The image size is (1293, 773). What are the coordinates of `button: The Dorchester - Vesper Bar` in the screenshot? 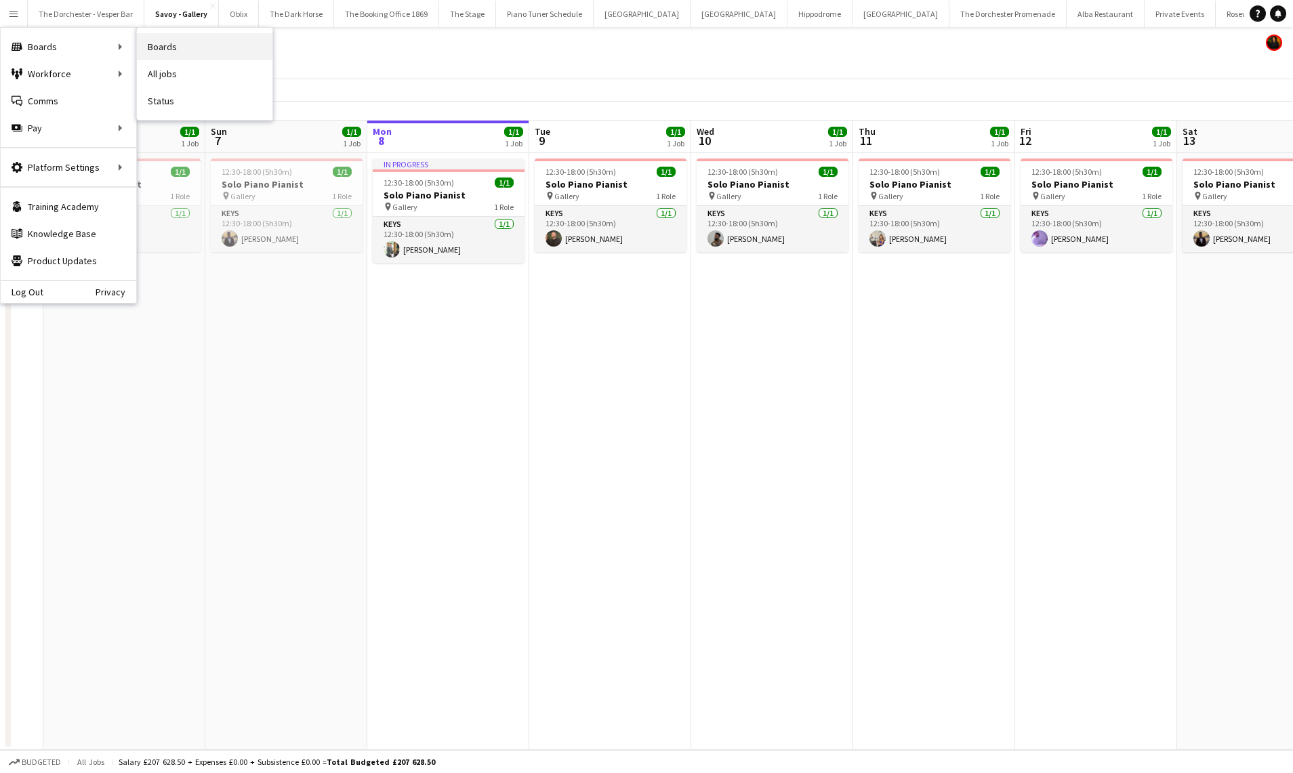 It's located at (86, 14).